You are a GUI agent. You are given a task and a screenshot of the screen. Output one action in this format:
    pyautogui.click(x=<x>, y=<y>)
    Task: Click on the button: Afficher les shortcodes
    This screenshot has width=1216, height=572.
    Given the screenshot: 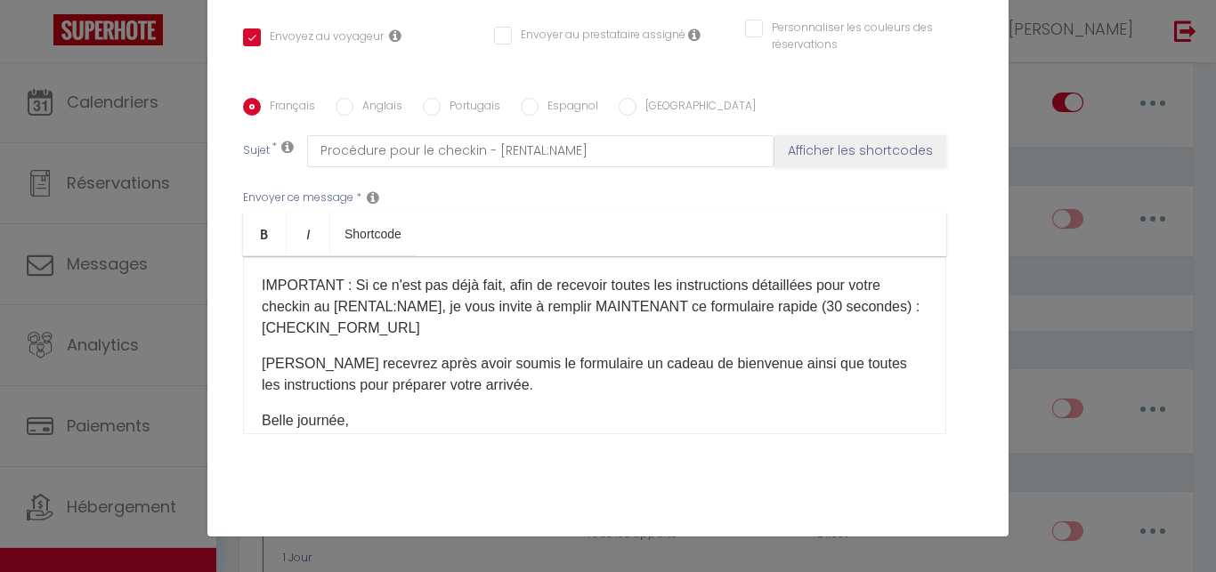 What is the action you would take?
    pyautogui.click(x=860, y=151)
    